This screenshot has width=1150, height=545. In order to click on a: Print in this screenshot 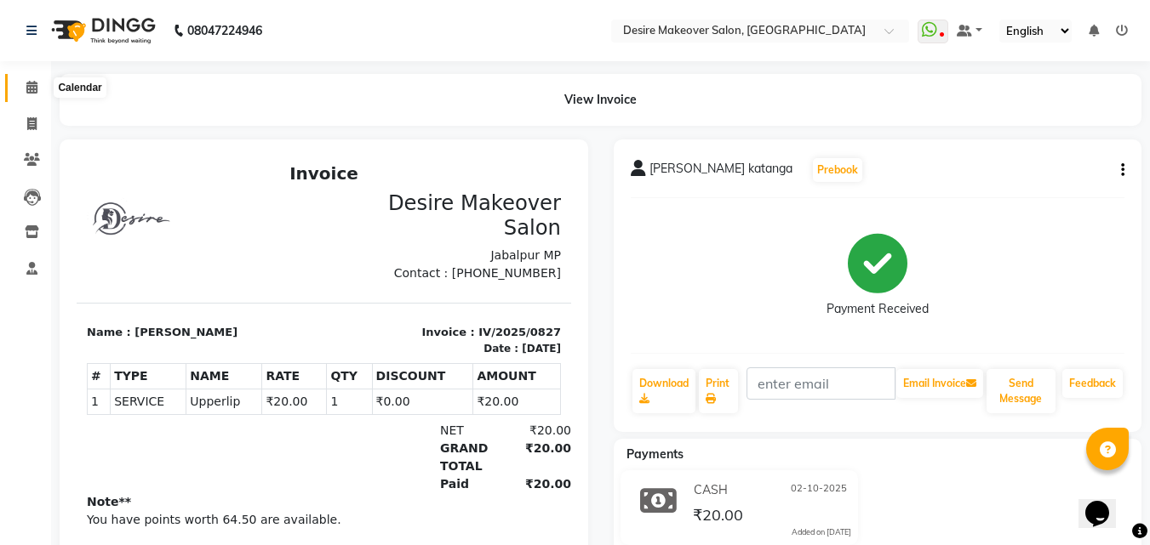, I will do `click(718, 391)`.